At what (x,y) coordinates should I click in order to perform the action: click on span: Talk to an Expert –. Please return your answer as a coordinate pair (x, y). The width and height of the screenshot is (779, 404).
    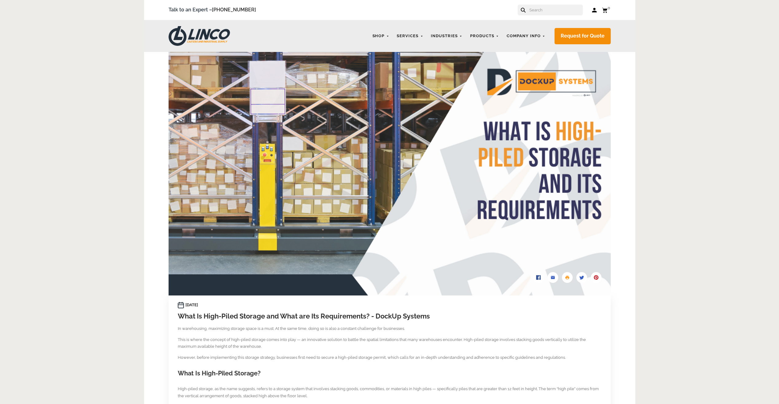
    Looking at the image, I should click on (212, 10).